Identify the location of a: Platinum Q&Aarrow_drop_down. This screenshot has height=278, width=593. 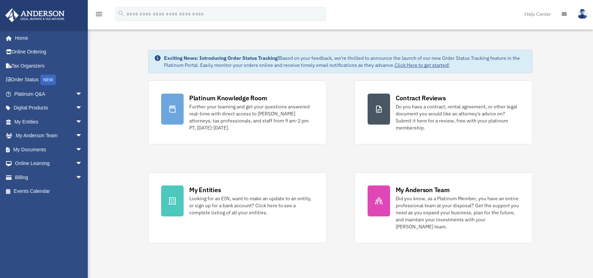
(49, 94).